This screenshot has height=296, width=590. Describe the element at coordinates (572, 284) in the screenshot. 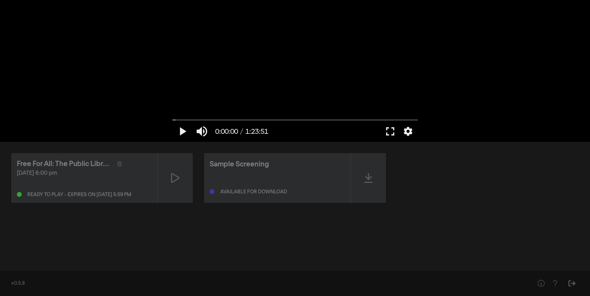

I see `button: Sign Out` at that location.